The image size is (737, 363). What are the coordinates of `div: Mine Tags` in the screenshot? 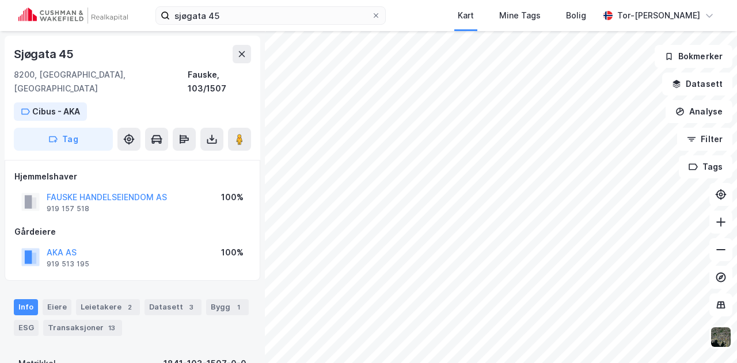 It's located at (520, 16).